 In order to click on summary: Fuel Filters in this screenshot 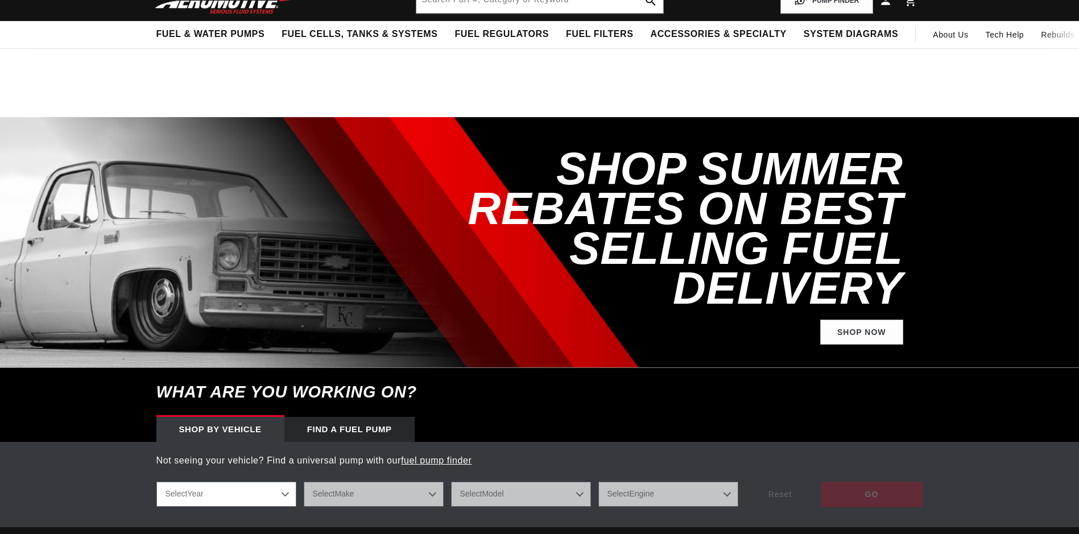, I will do `click(600, 34)`.